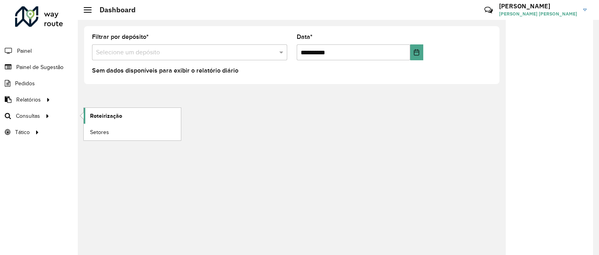 The image size is (599, 255). Describe the element at coordinates (114, 10) in the screenshot. I see `h2: Dashboard` at that location.